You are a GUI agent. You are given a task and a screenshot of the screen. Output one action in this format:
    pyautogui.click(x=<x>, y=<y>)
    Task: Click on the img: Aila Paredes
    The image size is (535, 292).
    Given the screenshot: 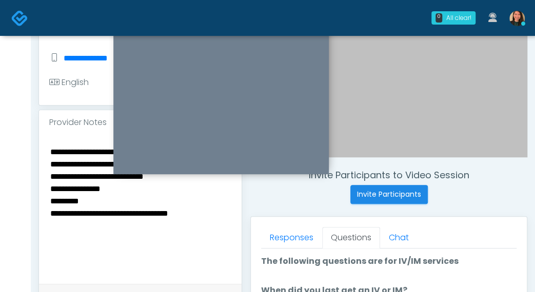 What is the action you would take?
    pyautogui.click(x=517, y=18)
    